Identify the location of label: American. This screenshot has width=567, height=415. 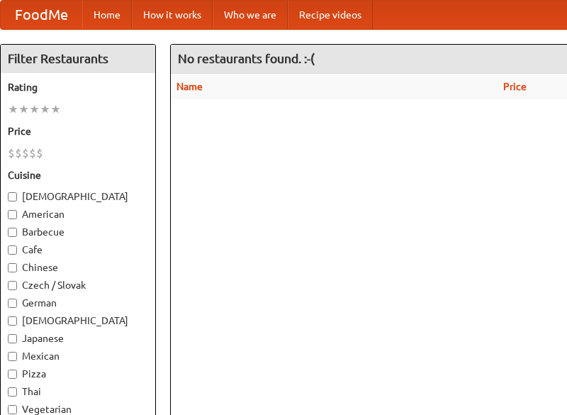
(78, 214).